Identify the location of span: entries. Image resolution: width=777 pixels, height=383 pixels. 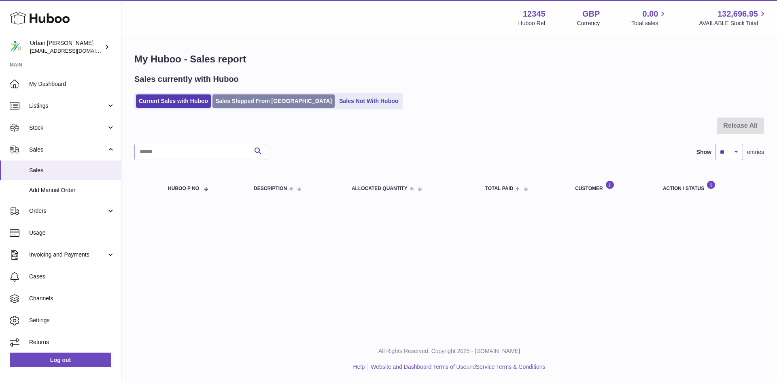
(756, 152).